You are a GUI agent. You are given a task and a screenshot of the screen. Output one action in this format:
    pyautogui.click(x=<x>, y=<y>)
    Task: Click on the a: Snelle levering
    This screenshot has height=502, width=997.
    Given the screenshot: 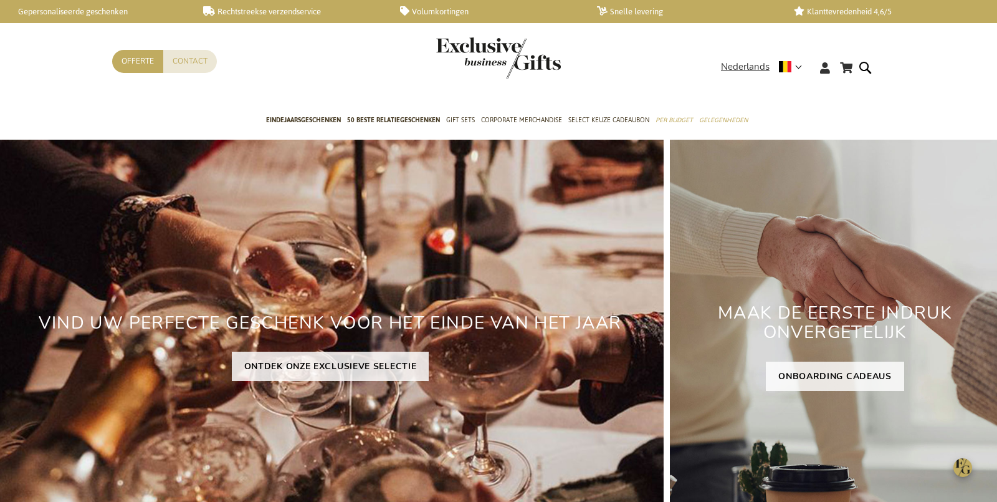 What is the action you would take?
    pyautogui.click(x=686, y=11)
    